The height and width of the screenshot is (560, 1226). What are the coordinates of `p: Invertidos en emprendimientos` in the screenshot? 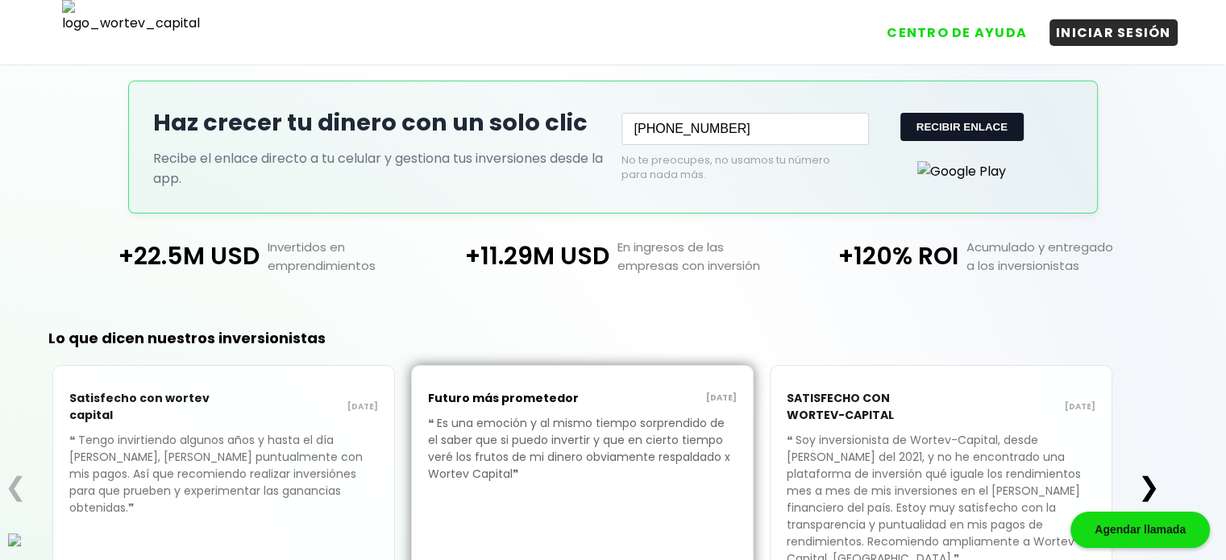 It's located at (349, 256).